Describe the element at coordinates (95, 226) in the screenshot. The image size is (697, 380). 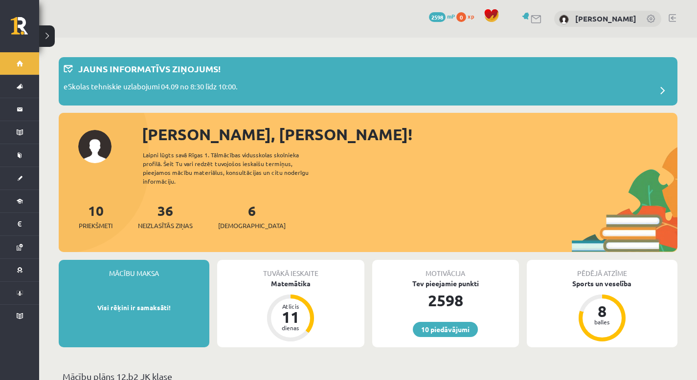
I see `span: Priekšmeti` at that location.